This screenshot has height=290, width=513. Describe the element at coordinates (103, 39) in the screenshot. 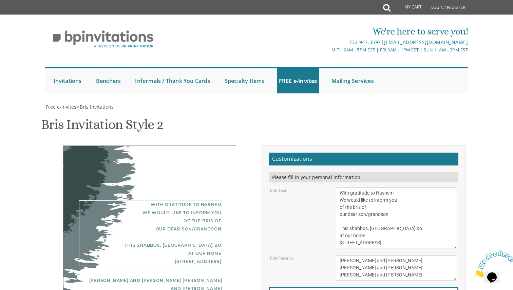

I see `img: BP Invitation Loft` at that location.